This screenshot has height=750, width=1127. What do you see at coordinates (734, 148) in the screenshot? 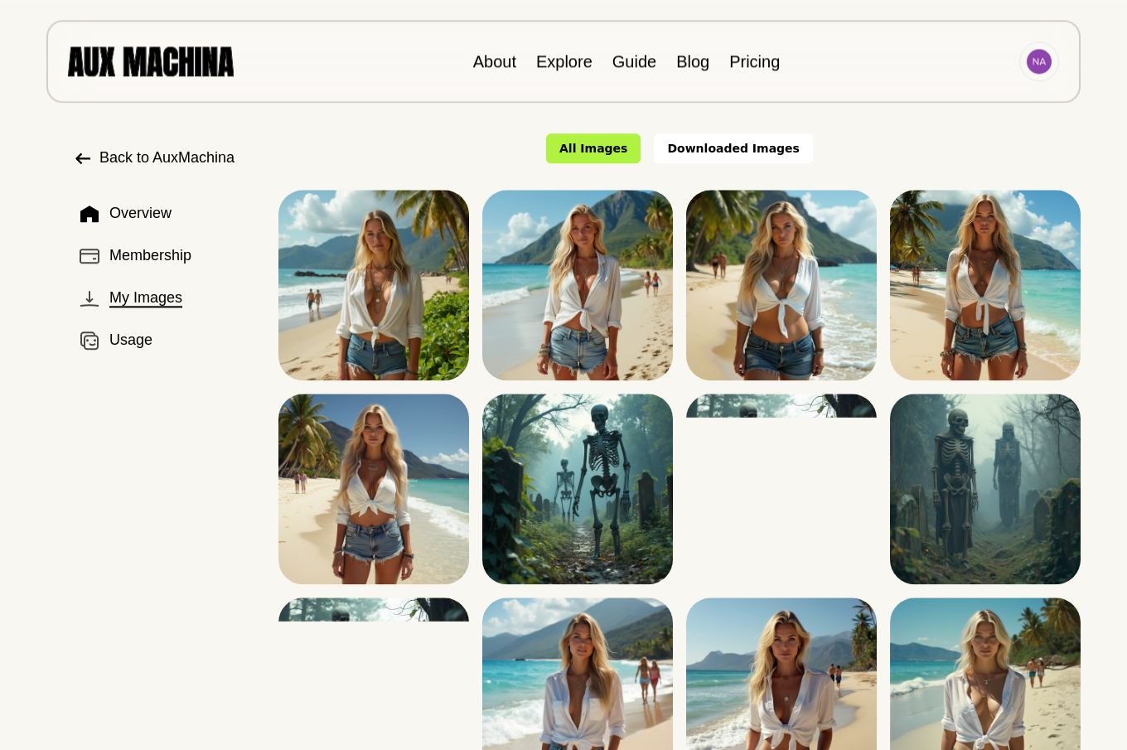
I see `button: Downloaded Images` at bounding box center [734, 148].